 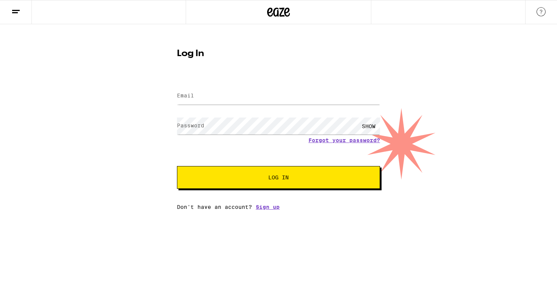 I want to click on a: Forgot your password?, so click(x=344, y=140).